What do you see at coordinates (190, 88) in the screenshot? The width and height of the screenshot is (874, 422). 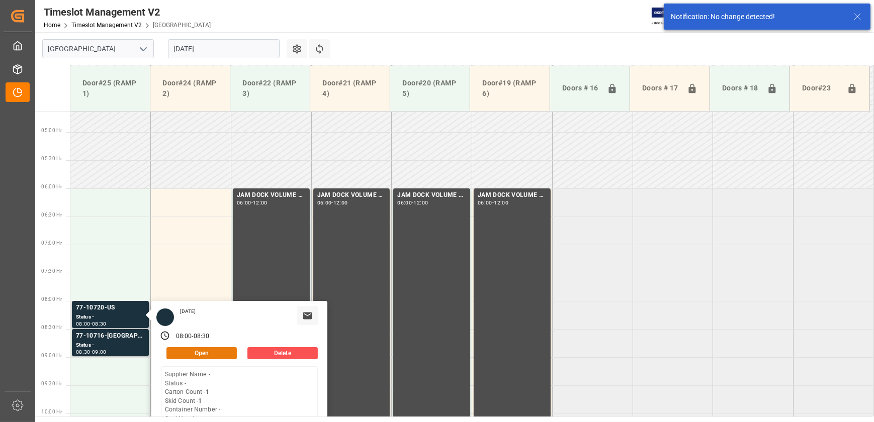 I see `div: Door#24 (RAMP 2)` at bounding box center [190, 88].